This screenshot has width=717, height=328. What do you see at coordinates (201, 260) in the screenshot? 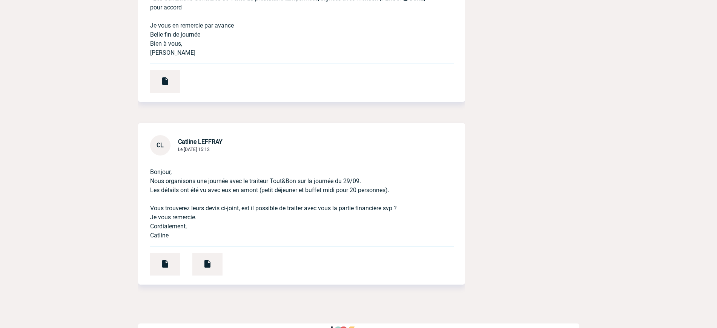
I see `a: DC-12-202509-00222_2172655 (5).pdf` at bounding box center [201, 260].